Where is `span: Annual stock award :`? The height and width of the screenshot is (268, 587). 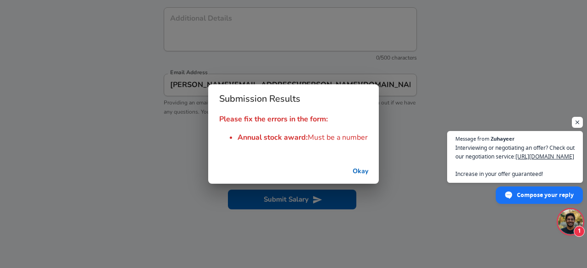 span: Annual stock award : is located at coordinates (272, 137).